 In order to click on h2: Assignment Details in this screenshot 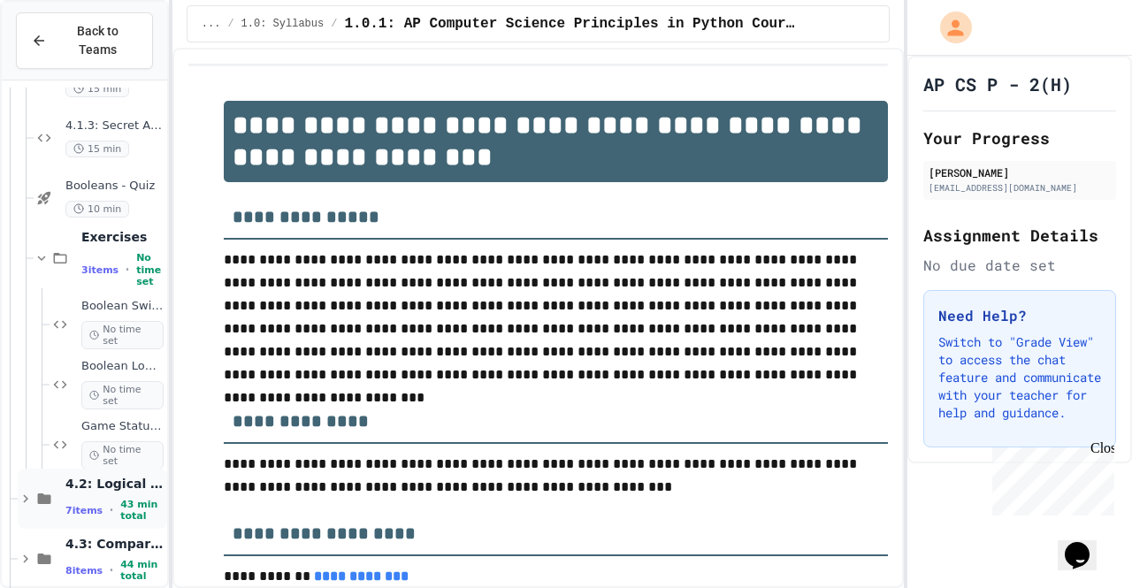, I will do `click(1020, 235)`.